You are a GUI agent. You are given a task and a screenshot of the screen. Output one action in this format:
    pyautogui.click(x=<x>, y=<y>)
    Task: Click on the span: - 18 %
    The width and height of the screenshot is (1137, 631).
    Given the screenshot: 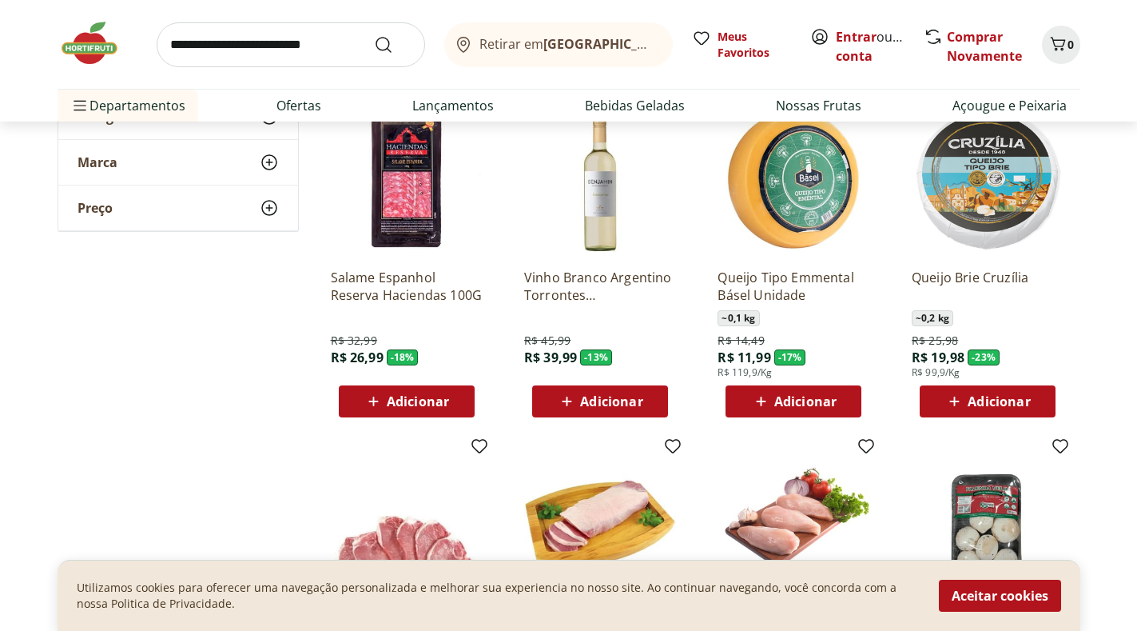 What is the action you would take?
    pyautogui.click(x=403, y=357)
    